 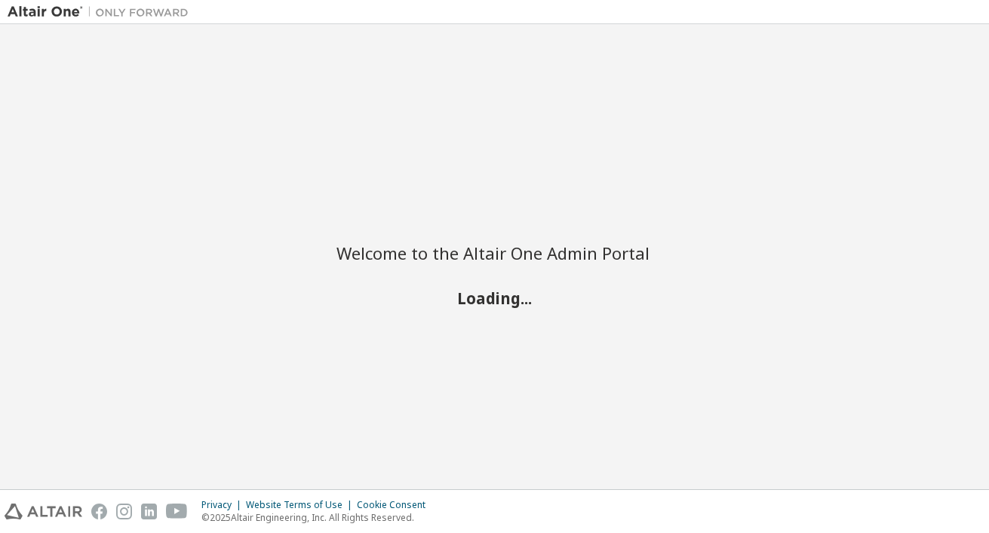 What do you see at coordinates (395, 505) in the screenshot?
I see `div: Cookie Consent` at bounding box center [395, 505].